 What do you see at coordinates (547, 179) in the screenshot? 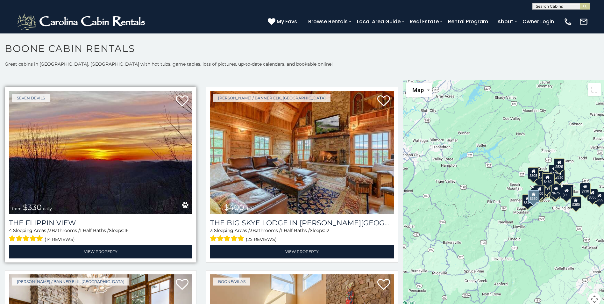
I see `div: $460` at bounding box center [547, 179].